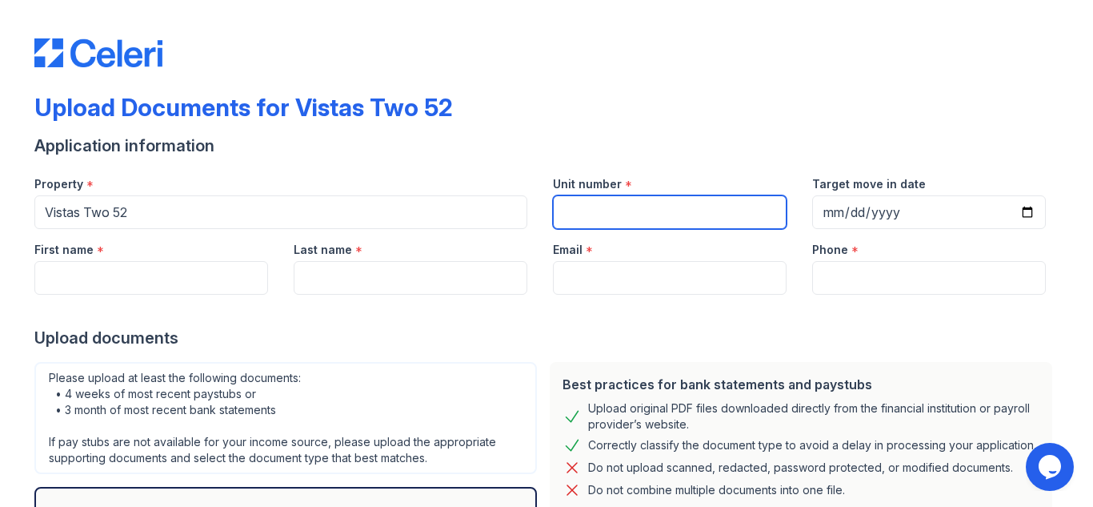 The image size is (1093, 507). What do you see at coordinates (547, 146) in the screenshot?
I see `div: Application information` at bounding box center [547, 146].